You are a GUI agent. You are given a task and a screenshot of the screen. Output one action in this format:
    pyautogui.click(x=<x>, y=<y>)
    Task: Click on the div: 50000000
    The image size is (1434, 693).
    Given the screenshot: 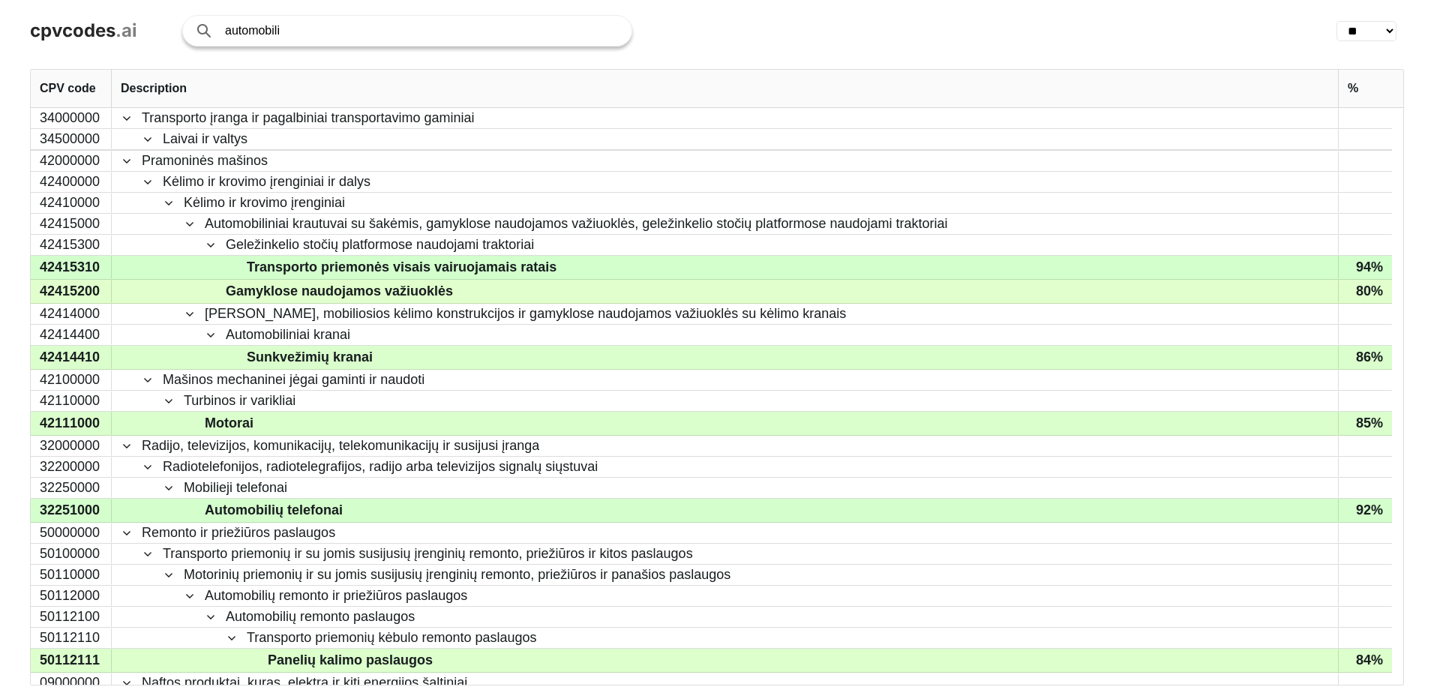 What is the action you would take?
    pyautogui.click(x=71, y=533)
    